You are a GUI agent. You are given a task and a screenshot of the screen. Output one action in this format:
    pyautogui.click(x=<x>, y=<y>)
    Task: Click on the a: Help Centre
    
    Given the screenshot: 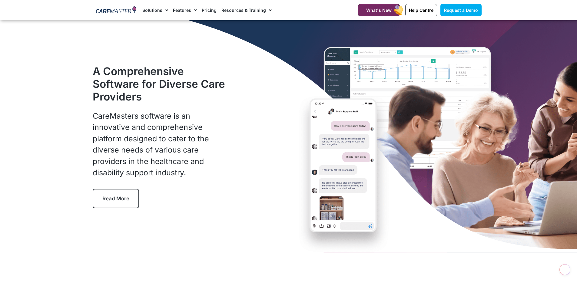 What is the action you would take?
    pyautogui.click(x=421, y=10)
    